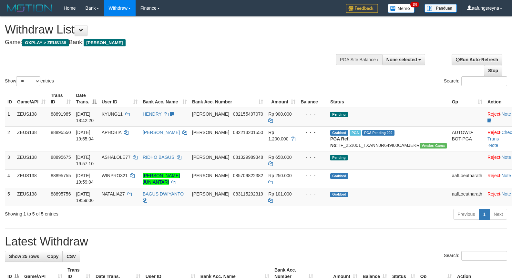 Image resolution: width=512 pixels, height=278 pixels. What do you see at coordinates (248, 114) in the screenshot?
I see `span: Copy 082155497070 to clipboard` at bounding box center [248, 114].